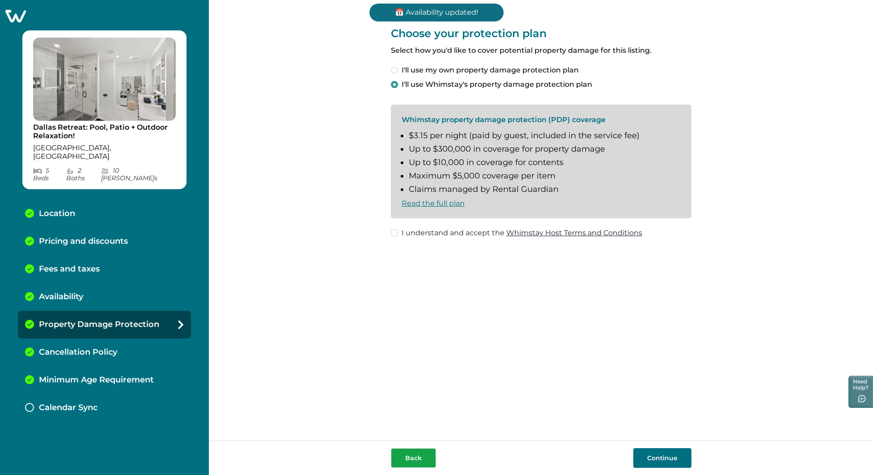 Image resolution: width=873 pixels, height=475 pixels. I want to click on p: 2 Bath s, so click(84, 174).